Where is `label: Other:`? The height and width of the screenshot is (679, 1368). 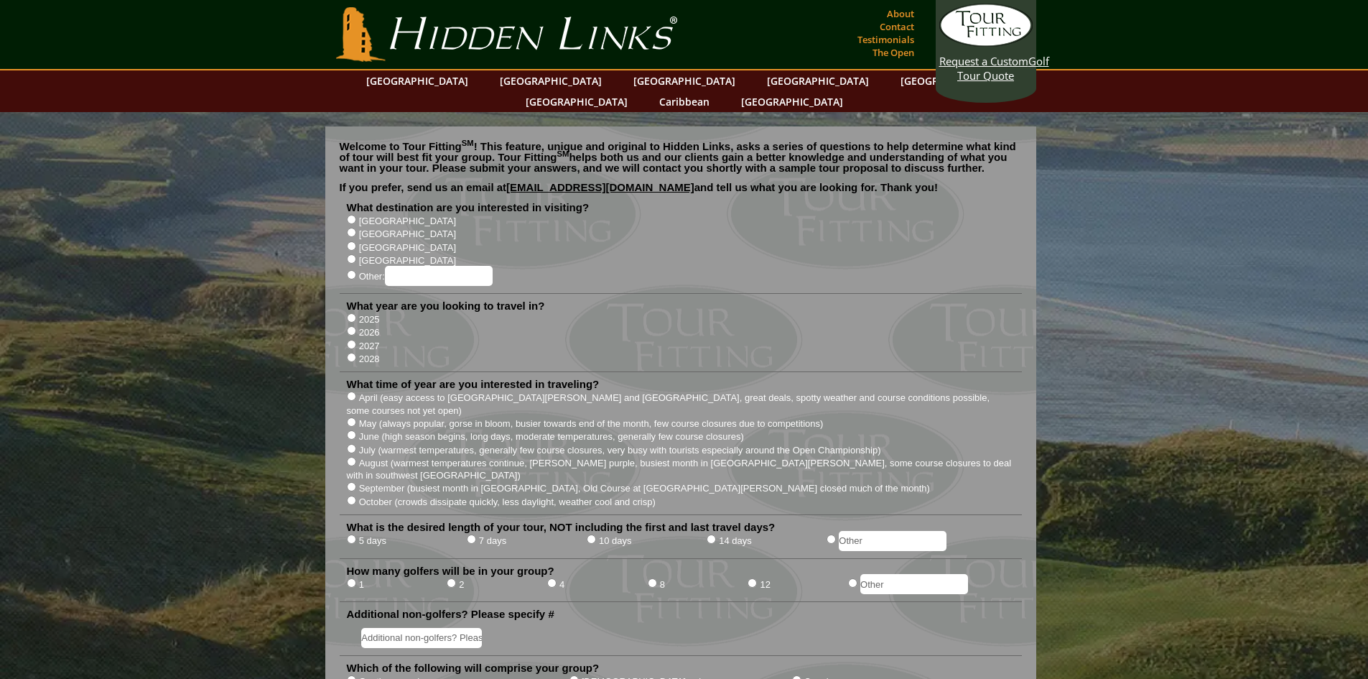
label: Other: is located at coordinates (426, 276).